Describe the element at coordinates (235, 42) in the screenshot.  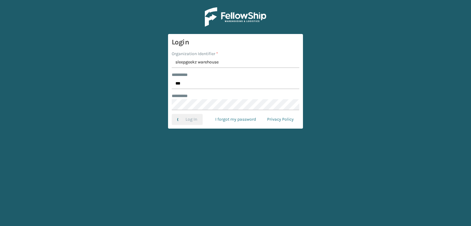
I see `h3: Login` at that location.